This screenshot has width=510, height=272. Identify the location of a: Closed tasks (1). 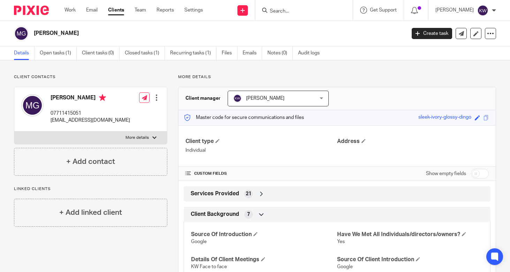
(145, 53).